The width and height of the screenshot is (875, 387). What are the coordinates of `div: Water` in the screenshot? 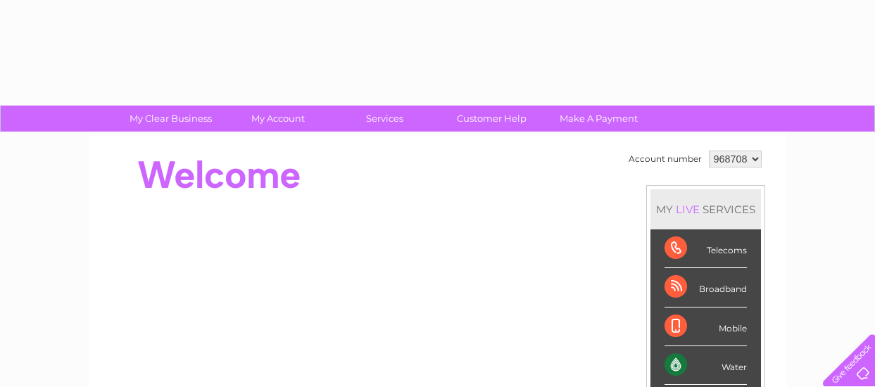 It's located at (705, 365).